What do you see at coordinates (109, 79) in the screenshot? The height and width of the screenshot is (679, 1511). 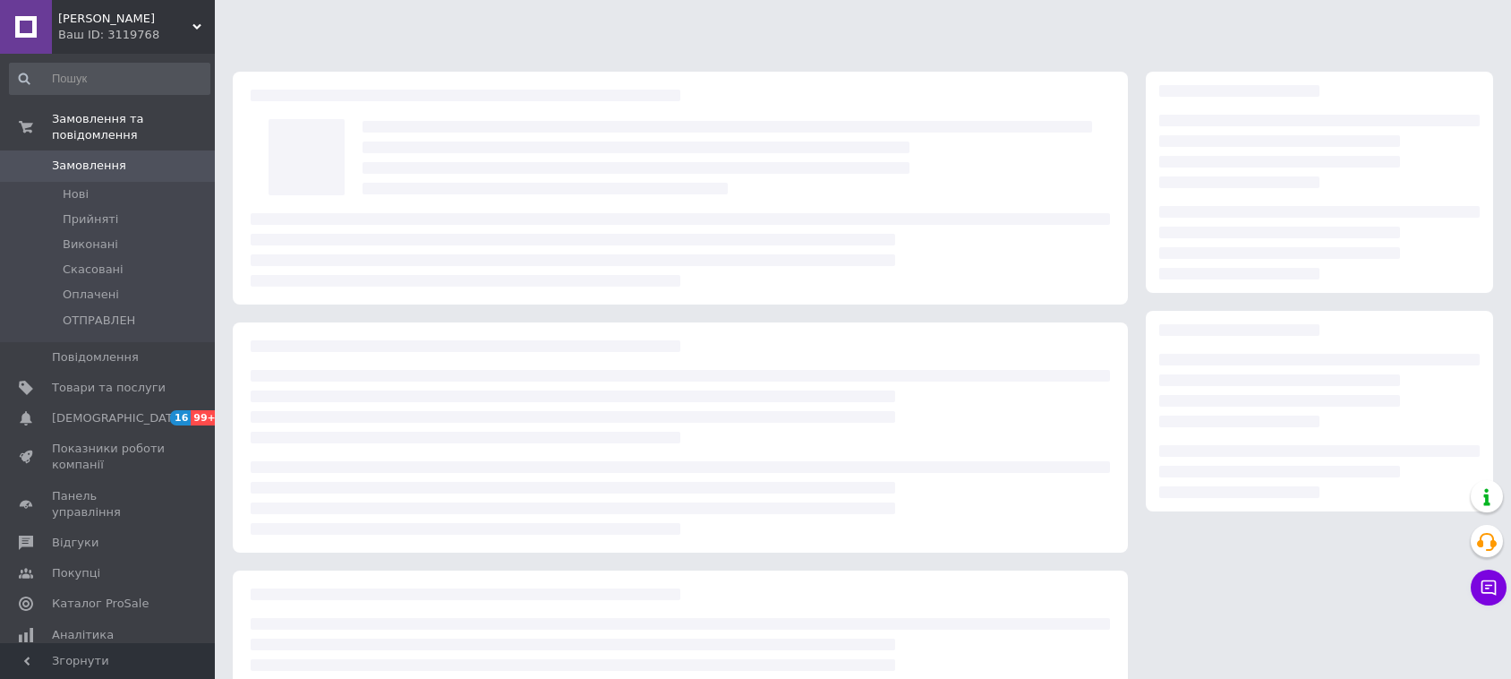 I see `input: Пошук` at bounding box center [109, 79].